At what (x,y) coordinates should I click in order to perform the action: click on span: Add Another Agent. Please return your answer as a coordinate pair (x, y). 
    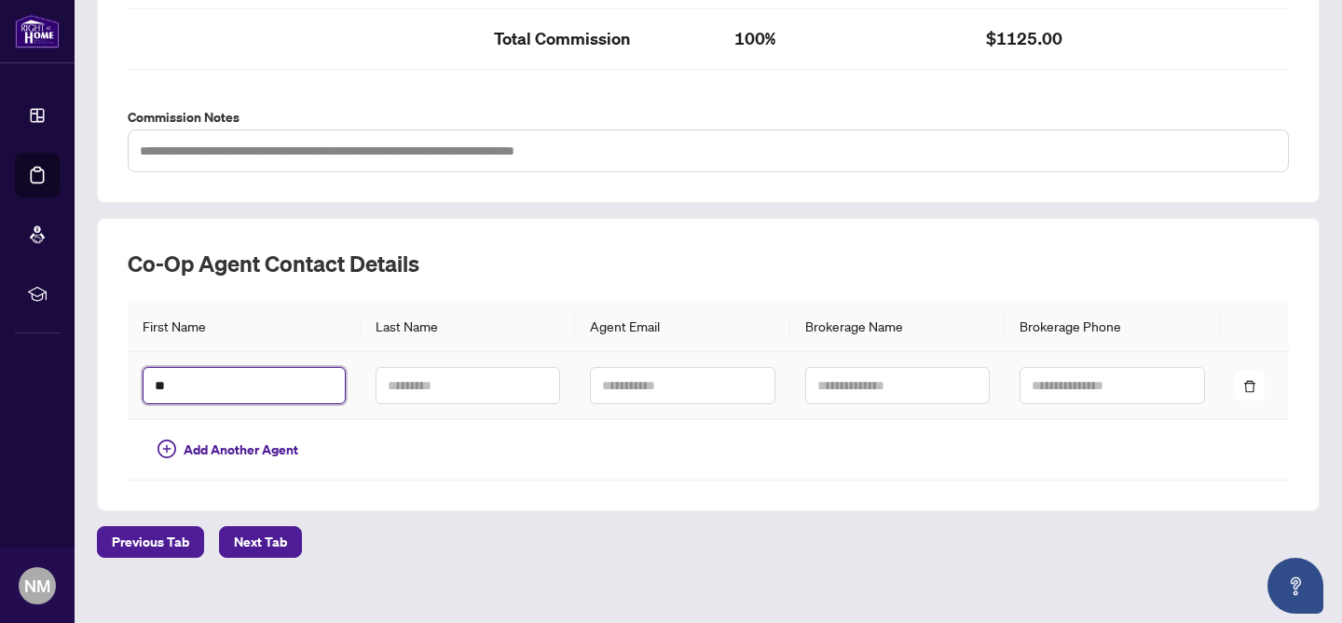
    Looking at the image, I should click on (240, 450).